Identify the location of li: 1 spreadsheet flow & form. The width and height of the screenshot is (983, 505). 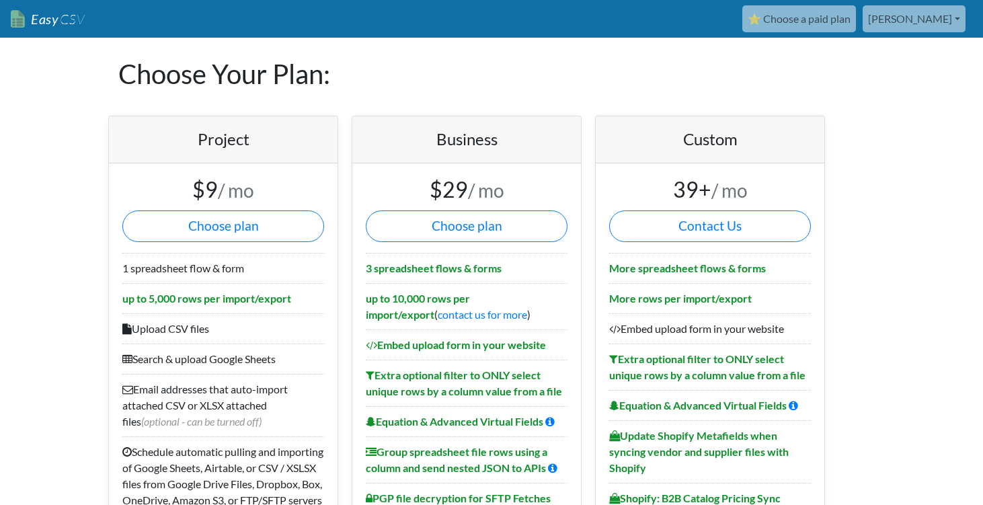
(223, 268).